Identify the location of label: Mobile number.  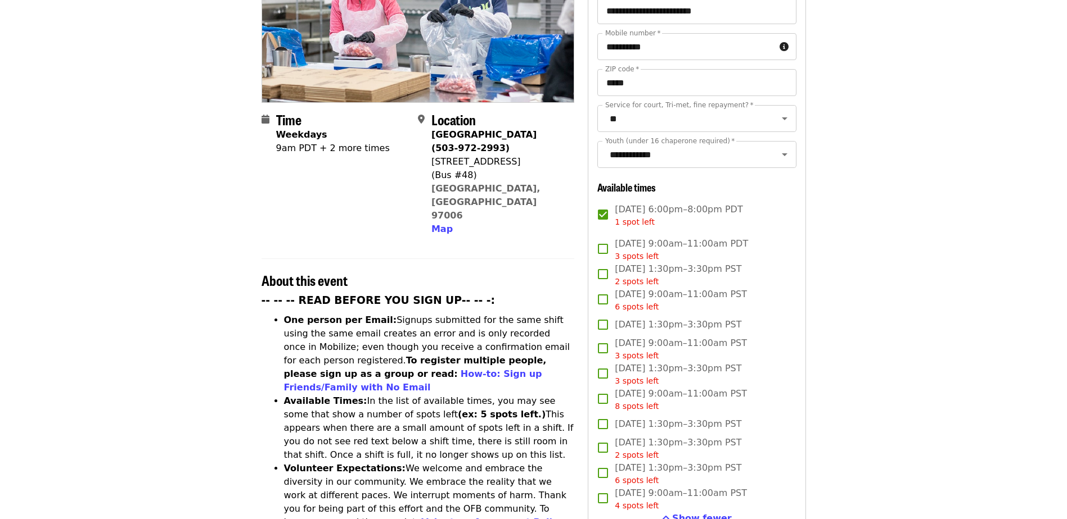
(632, 33).